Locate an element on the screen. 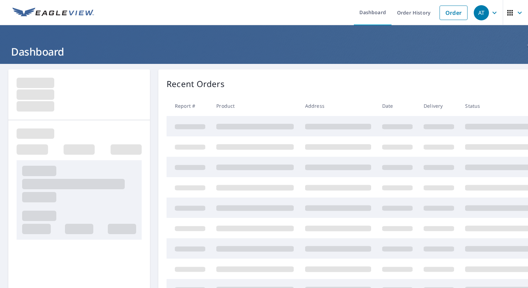 The width and height of the screenshot is (528, 288). th: Delivery is located at coordinates (439, 106).